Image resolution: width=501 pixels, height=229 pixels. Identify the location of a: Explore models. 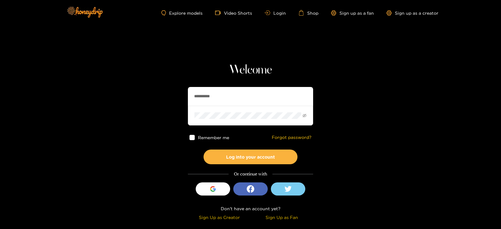
(182, 13).